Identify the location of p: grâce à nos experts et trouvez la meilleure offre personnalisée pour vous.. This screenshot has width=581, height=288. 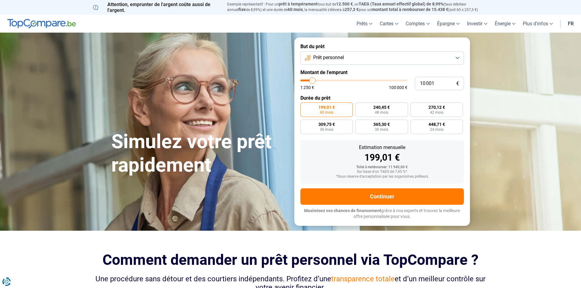
(382, 214).